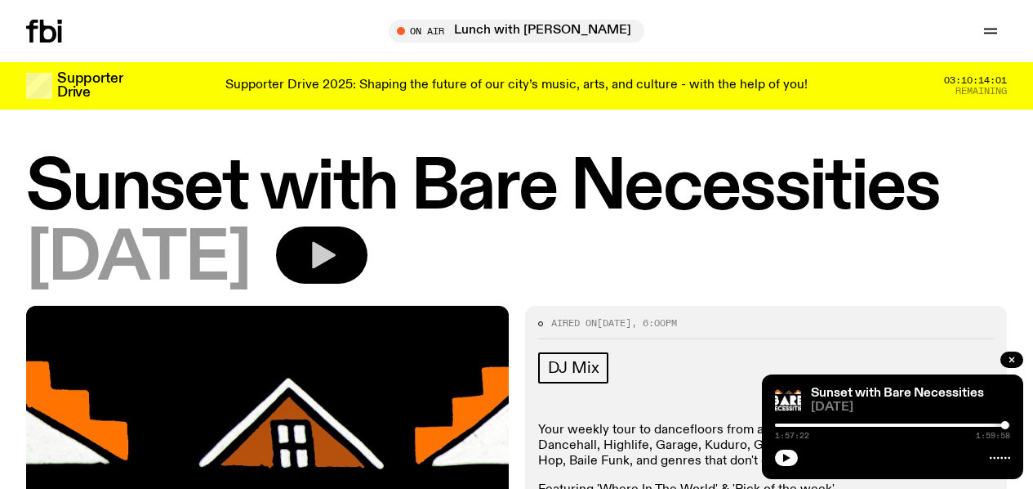 The height and width of the screenshot is (489, 1033). What do you see at coordinates (788, 400) in the screenshot?
I see `a: Bare Necessities` at bounding box center [788, 400].